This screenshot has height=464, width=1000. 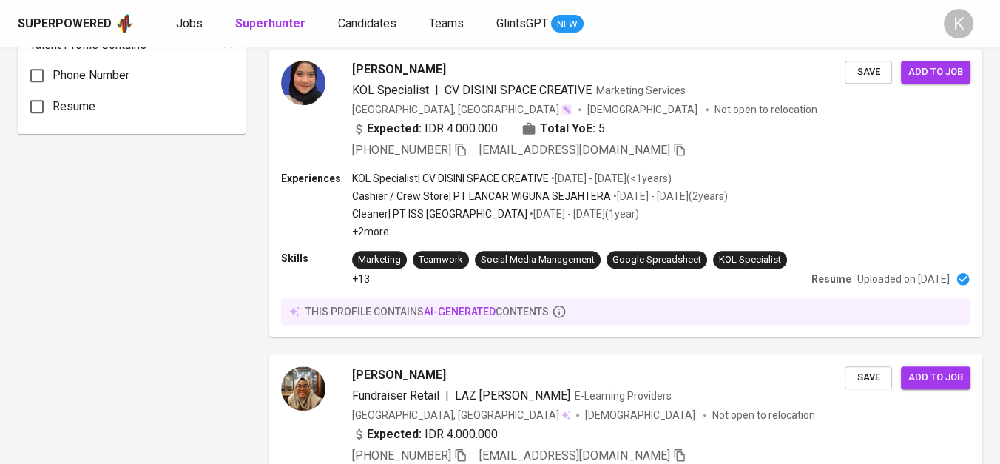 I want to click on a: GlintsGPT NEW, so click(x=540, y=24).